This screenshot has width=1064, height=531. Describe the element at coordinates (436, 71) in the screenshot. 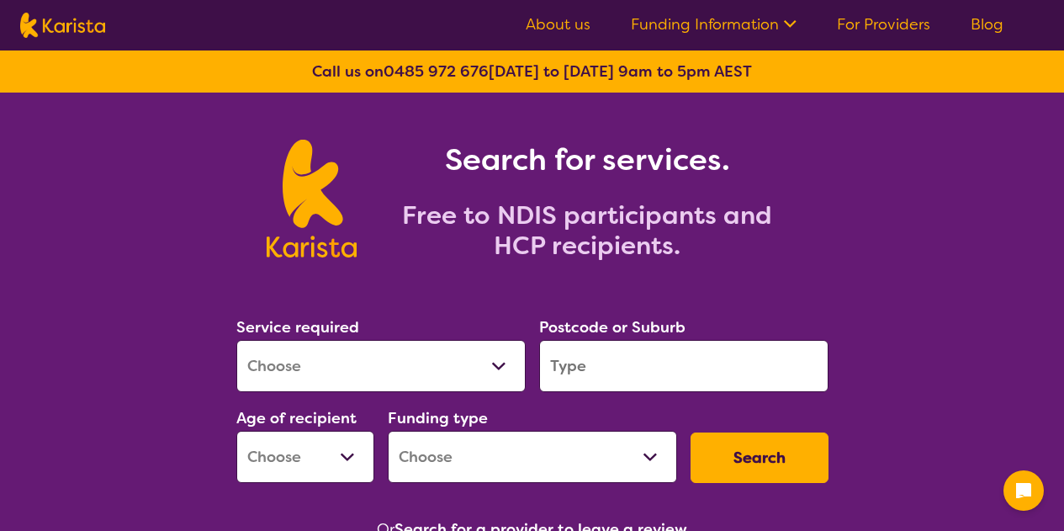

I see `a: 0485 972 676` at that location.